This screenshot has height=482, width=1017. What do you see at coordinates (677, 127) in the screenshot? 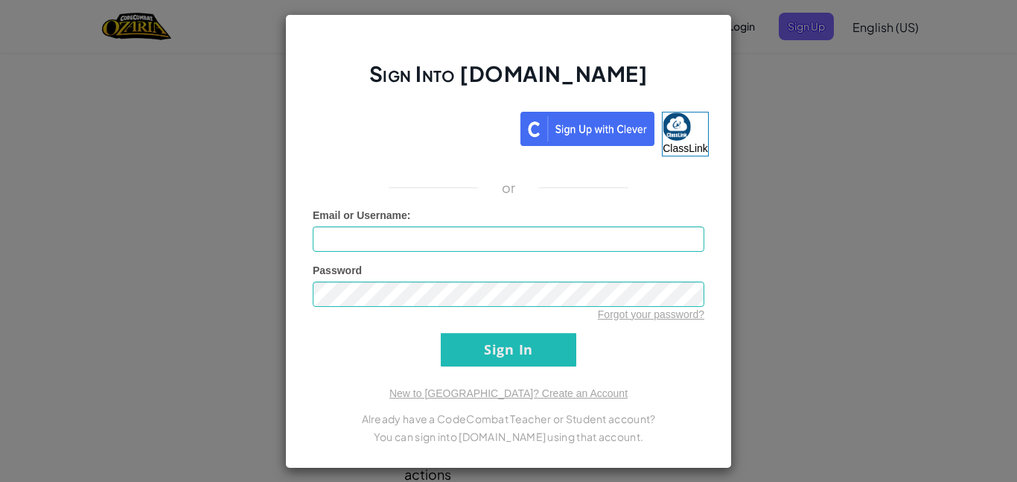
I see `img: classlink-logo-small.png` at bounding box center [677, 127].